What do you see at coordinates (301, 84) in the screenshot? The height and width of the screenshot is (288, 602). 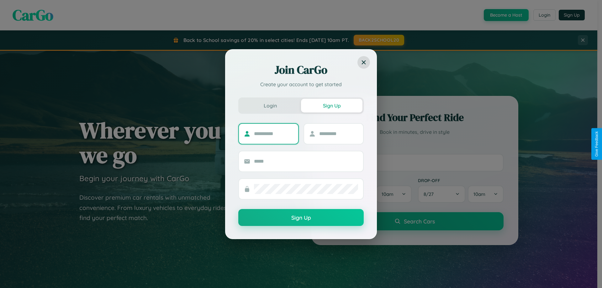 I see `p: Create your account to get started` at bounding box center [301, 84].